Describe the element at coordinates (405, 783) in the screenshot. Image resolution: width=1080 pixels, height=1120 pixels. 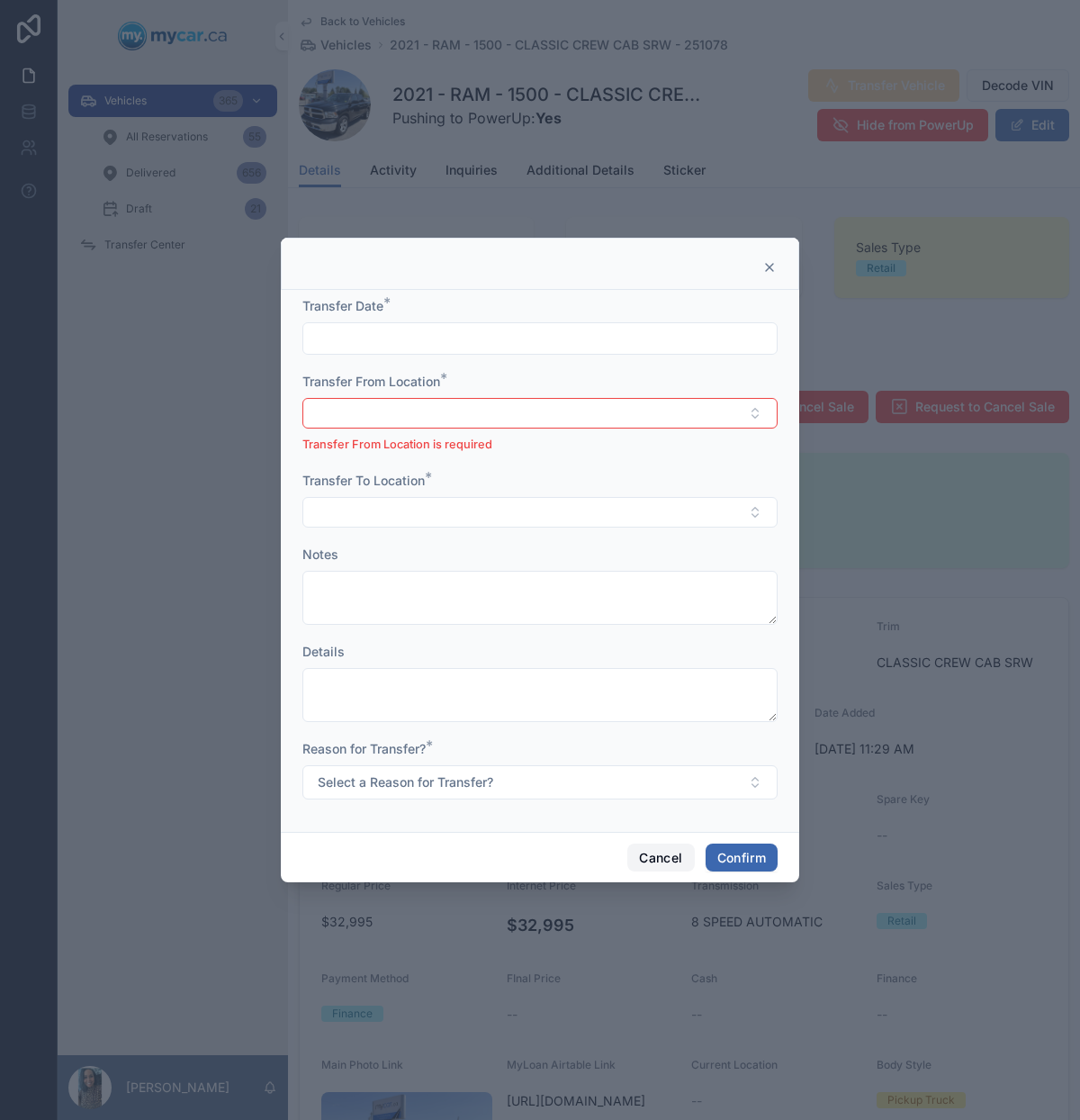
I see `span: Select a Reason for Transfer?` at that location.